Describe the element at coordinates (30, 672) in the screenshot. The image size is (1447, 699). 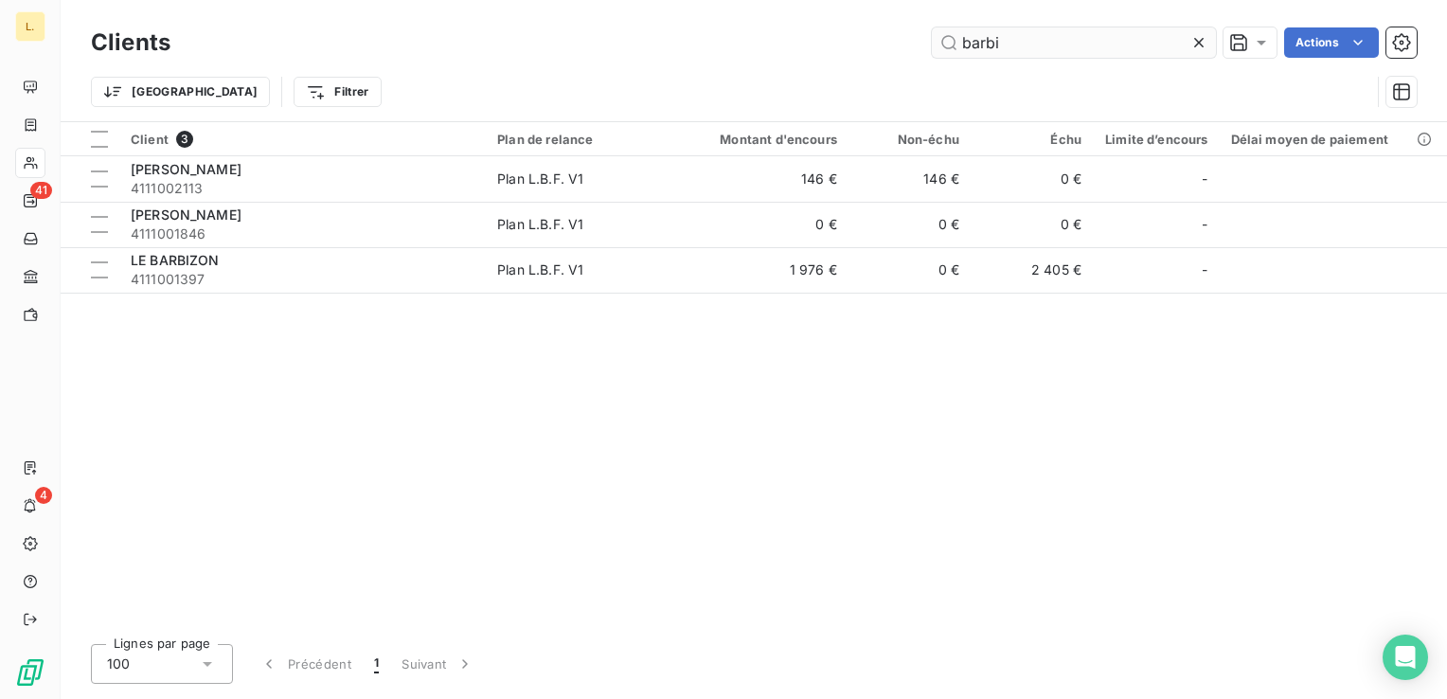
I see `img: Logo LeanPay` at that location.